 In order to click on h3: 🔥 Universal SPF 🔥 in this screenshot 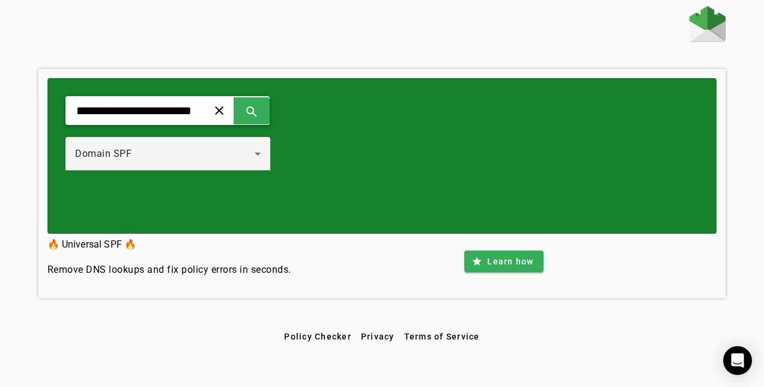, I will do `click(169, 244)`.